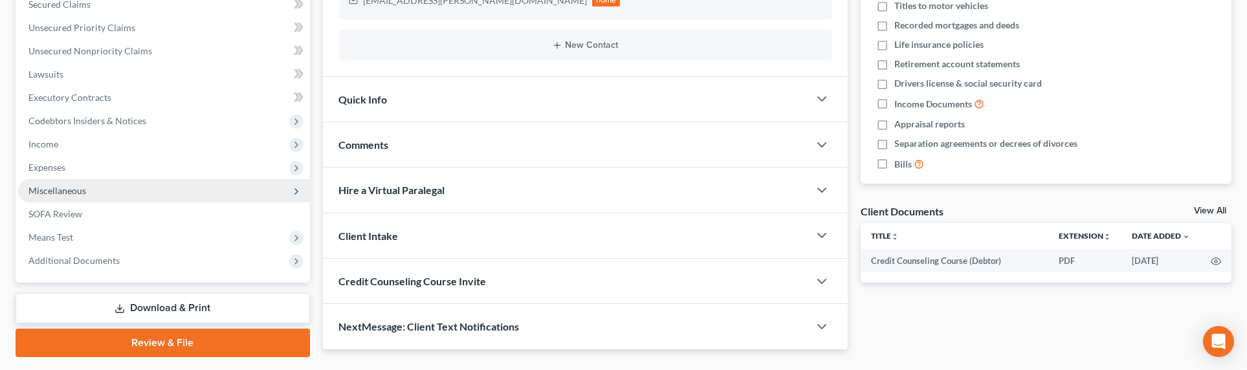 Image resolution: width=1247 pixels, height=370 pixels. Describe the element at coordinates (929, 124) in the screenshot. I see `span: Appraisal reports` at that location.